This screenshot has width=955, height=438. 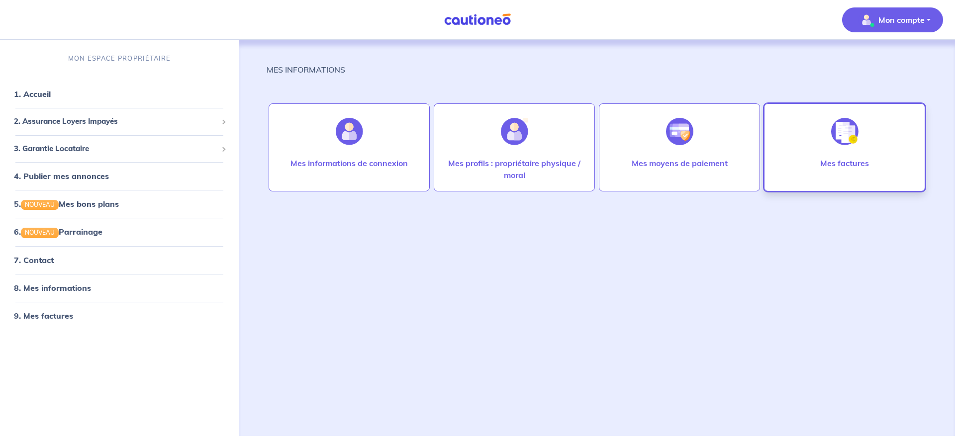 I want to click on p: MON ESPACE PROPRIÉTAIRE, so click(x=119, y=58).